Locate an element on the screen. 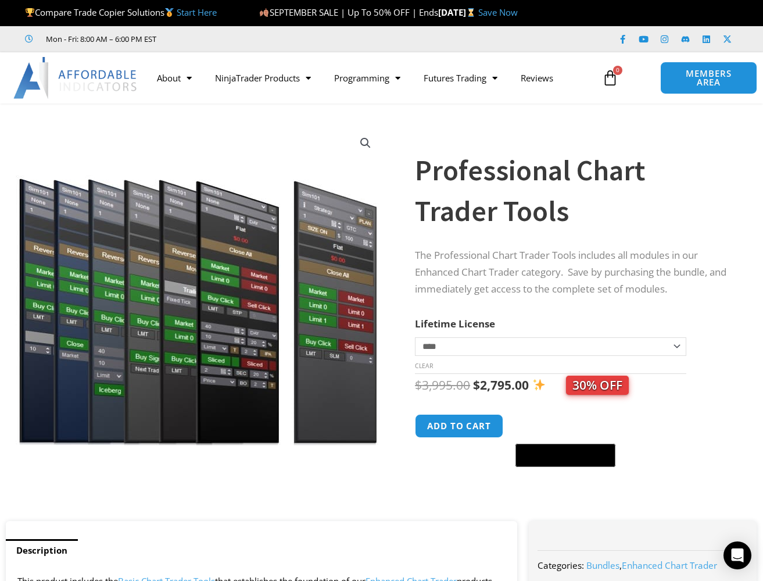 This screenshot has width=763, height=581. span: MEMBERS AREA is located at coordinates (708, 78).